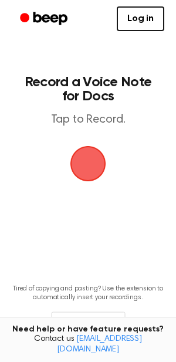 The image size is (176, 362). Describe the element at coordinates (88, 89) in the screenshot. I see `h1: Record a Voice Note for Docs` at that location.